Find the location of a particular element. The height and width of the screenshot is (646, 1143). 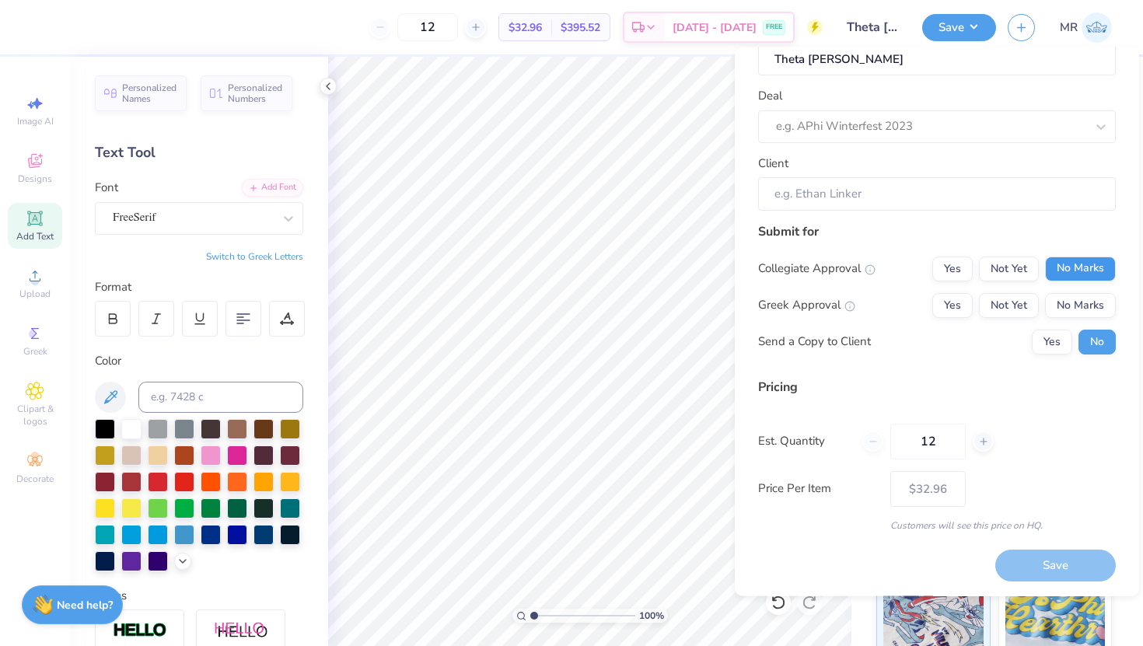

strong: Need help? is located at coordinates (85, 605).